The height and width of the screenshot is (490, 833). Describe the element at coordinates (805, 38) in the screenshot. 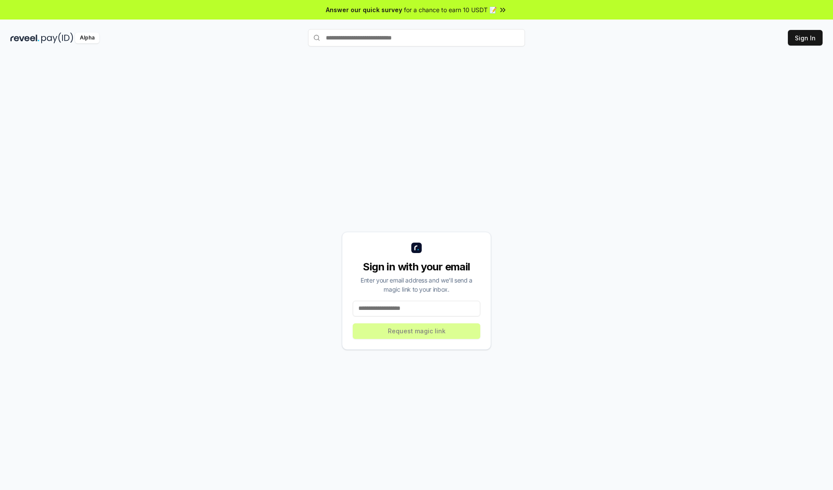

I see `button: Sign In` at that location.